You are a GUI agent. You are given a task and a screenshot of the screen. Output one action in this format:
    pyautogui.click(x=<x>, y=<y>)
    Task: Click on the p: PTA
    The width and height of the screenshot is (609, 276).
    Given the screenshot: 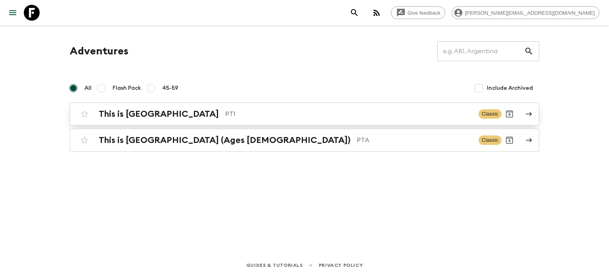 What is the action you would take?
    pyautogui.click(x=414, y=140)
    